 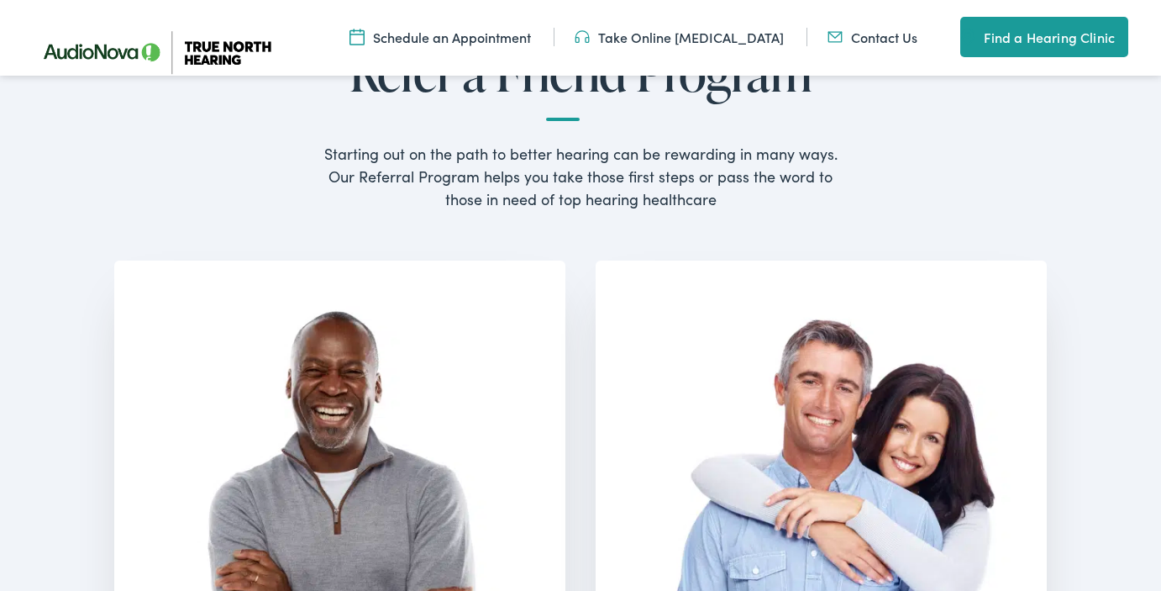 I want to click on p: Starting out on the path to better hearing can be rewarding in many ways. Our Referral Program he..., so click(x=580, y=176).